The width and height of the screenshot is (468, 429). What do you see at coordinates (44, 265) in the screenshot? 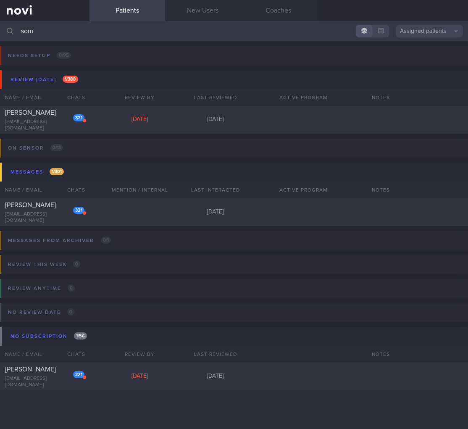
I see `div: Review this week` at bounding box center [44, 265].